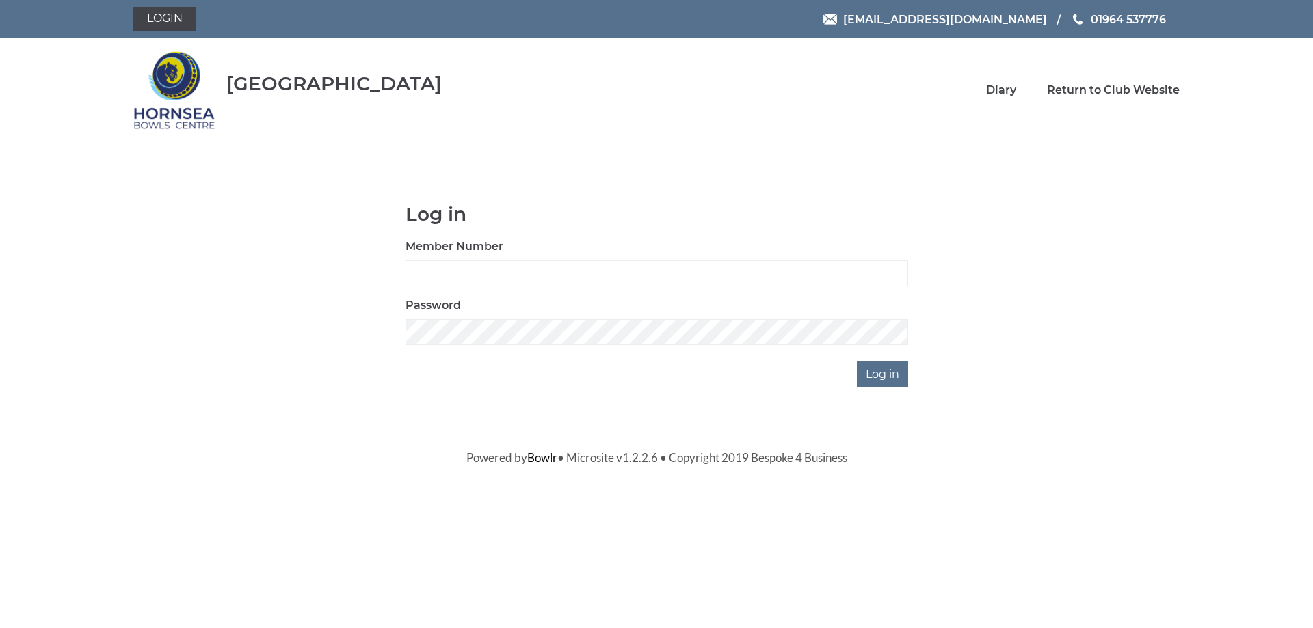  What do you see at coordinates (1128, 18) in the screenshot?
I see `span: 01964 537776` at bounding box center [1128, 18].